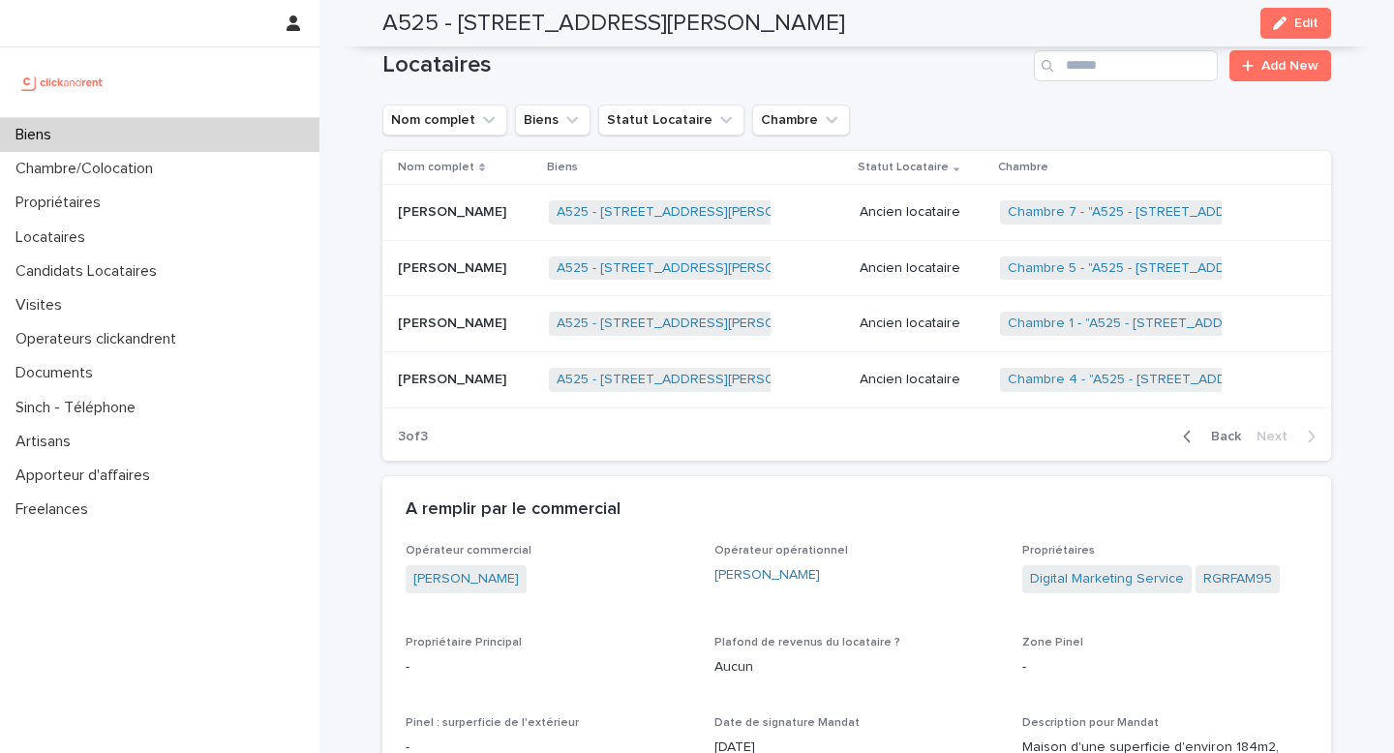  I want to click on a: Digital Marketing Service, so click(1106, 579).